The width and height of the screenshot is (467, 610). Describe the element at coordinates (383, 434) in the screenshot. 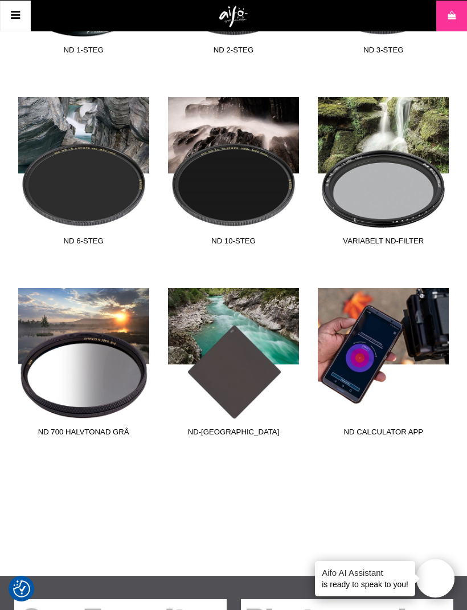

I see `span: ND Calculator App` at that location.